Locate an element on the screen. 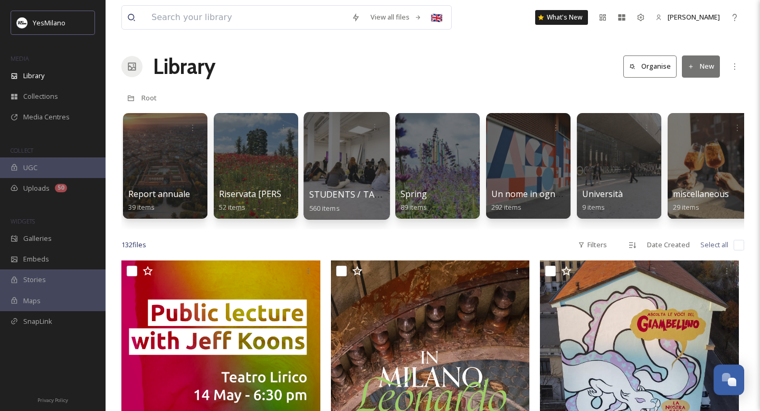 Image resolution: width=760 pixels, height=411 pixels. span: Galleries is located at coordinates (37, 238).